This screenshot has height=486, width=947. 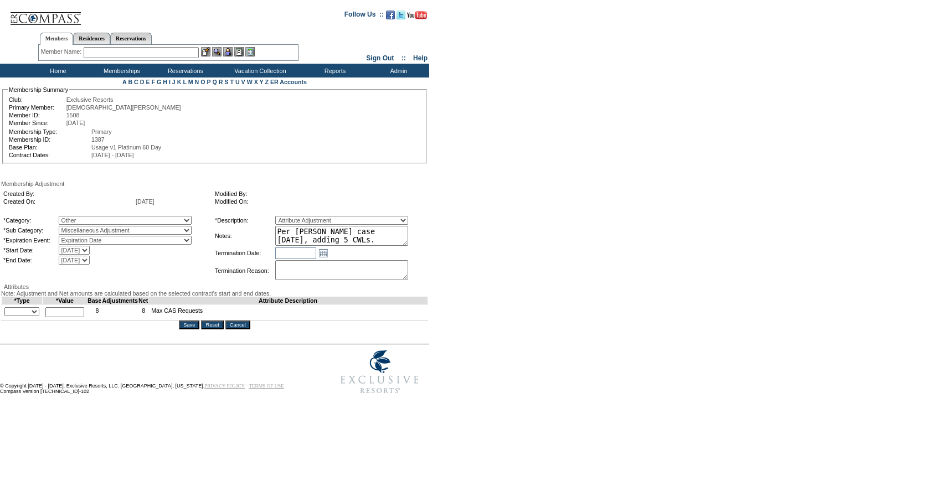 I want to click on a: T, so click(x=231, y=82).